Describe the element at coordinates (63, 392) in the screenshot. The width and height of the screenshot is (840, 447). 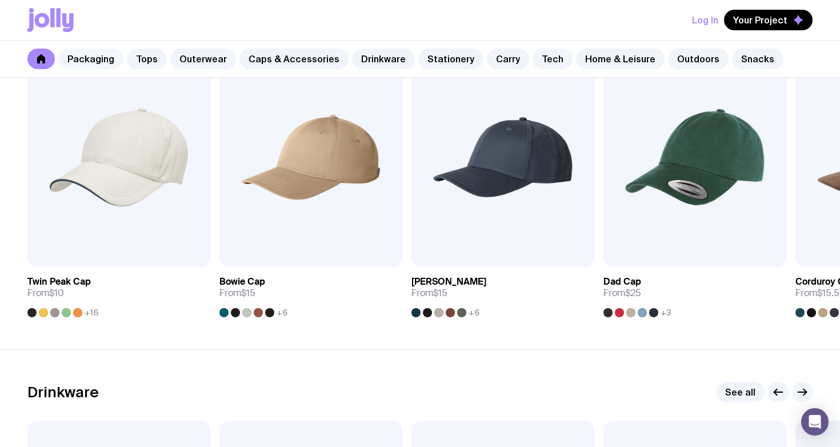
I see `h2: Drinkware` at that location.